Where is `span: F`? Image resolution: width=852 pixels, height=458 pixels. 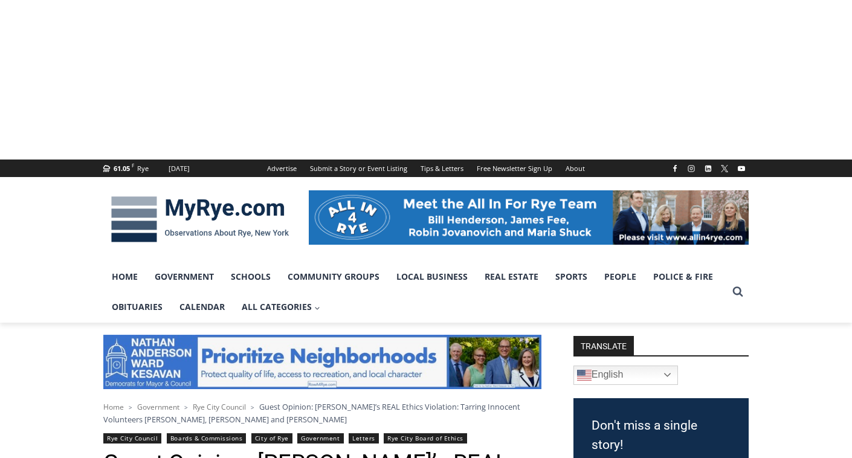
span: F is located at coordinates (133, 165).